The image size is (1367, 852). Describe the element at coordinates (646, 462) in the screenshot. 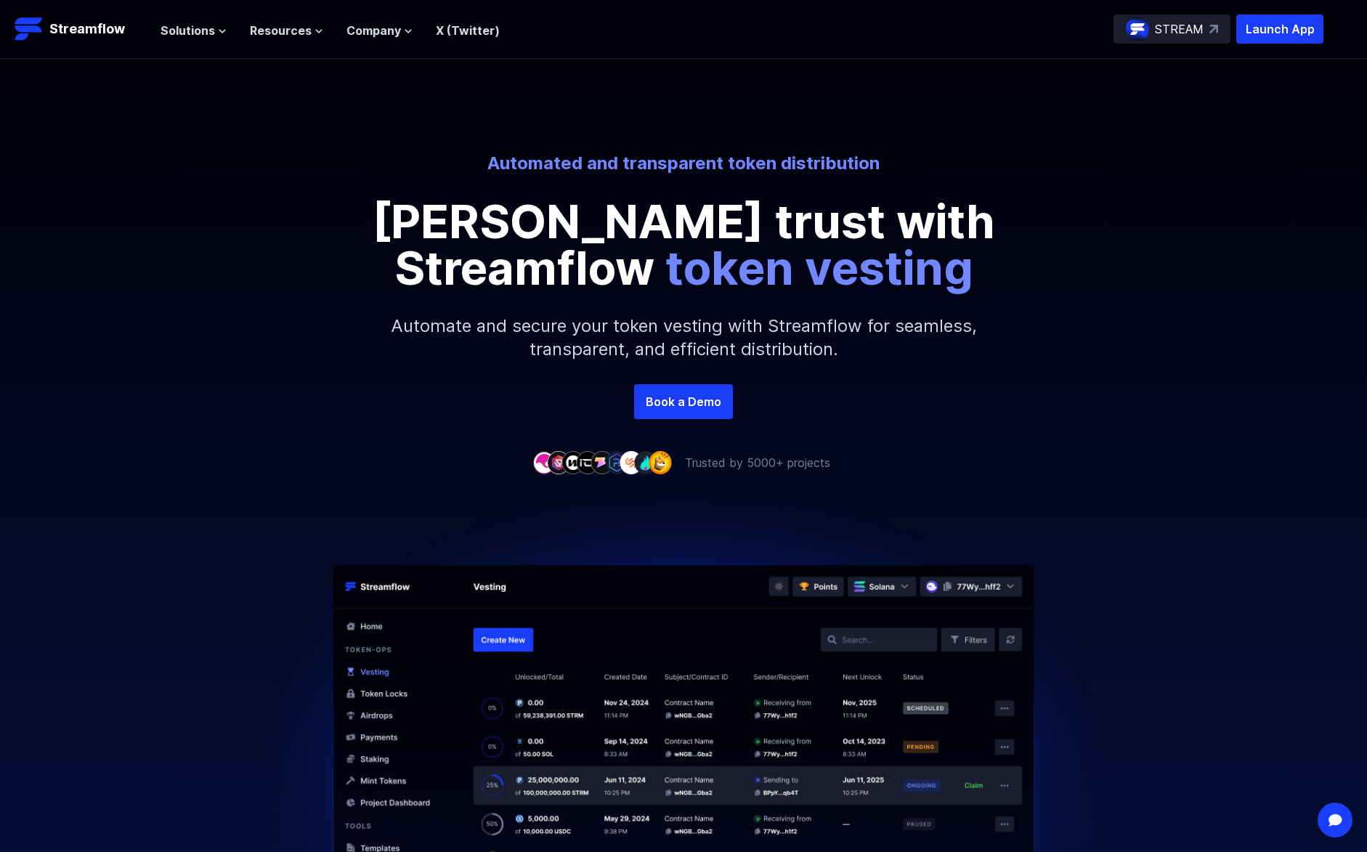

I see `img: company-8` at that location.